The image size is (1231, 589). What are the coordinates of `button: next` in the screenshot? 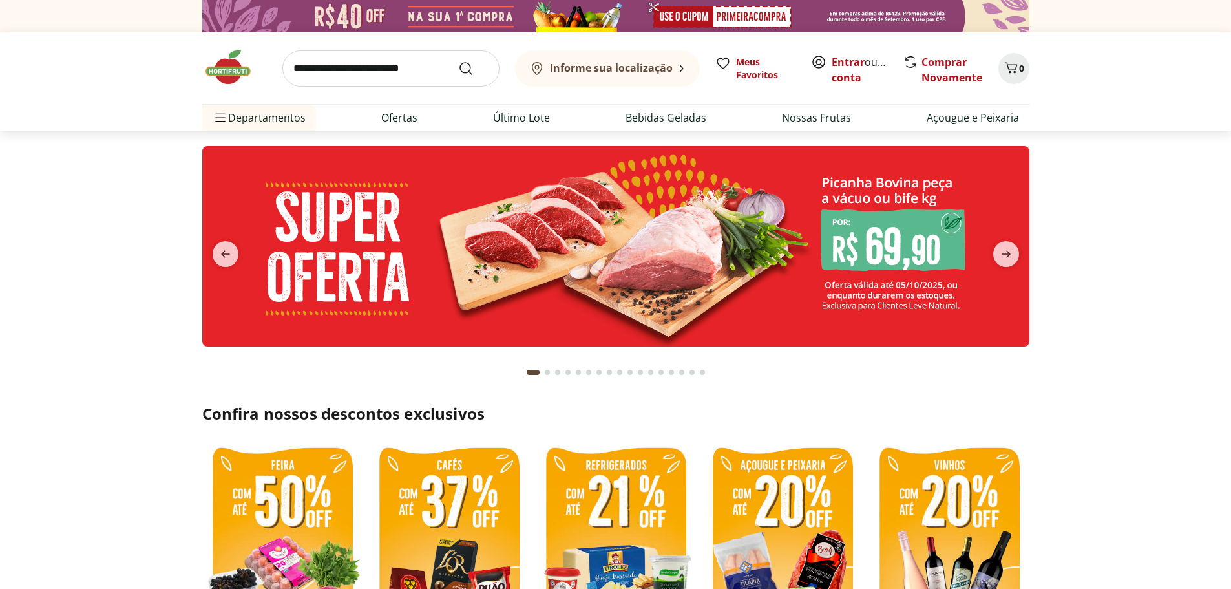 It's located at (1006, 254).